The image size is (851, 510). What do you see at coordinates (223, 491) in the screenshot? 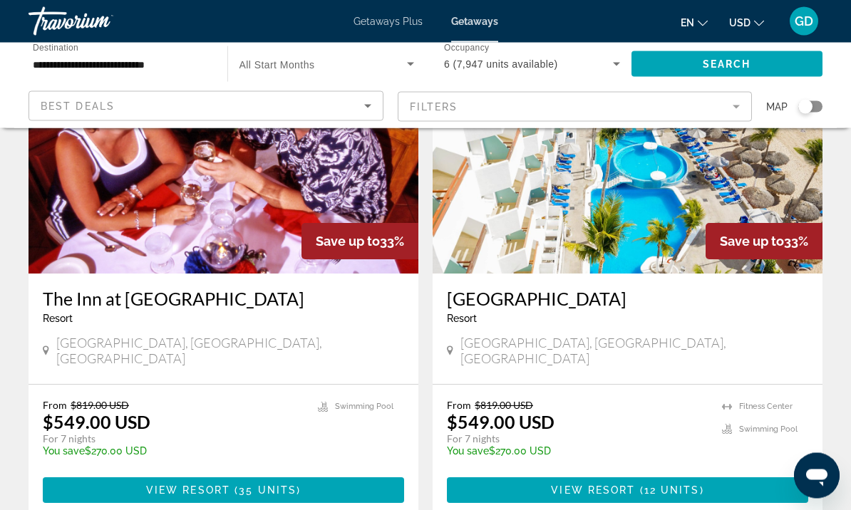
I see `a: View Resort(35 units)` at bounding box center [223, 491].